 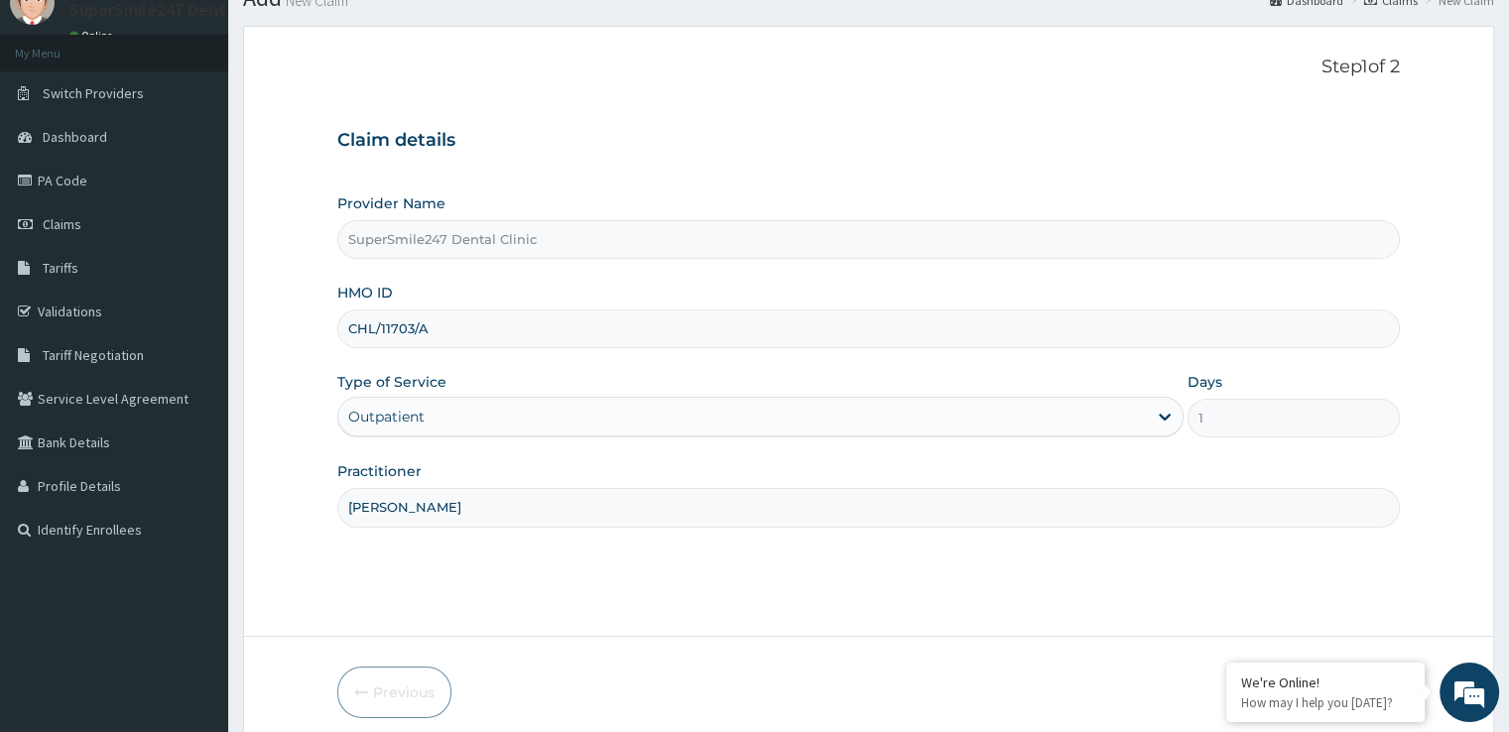 I want to click on span: Dashboard, so click(x=74, y=137).